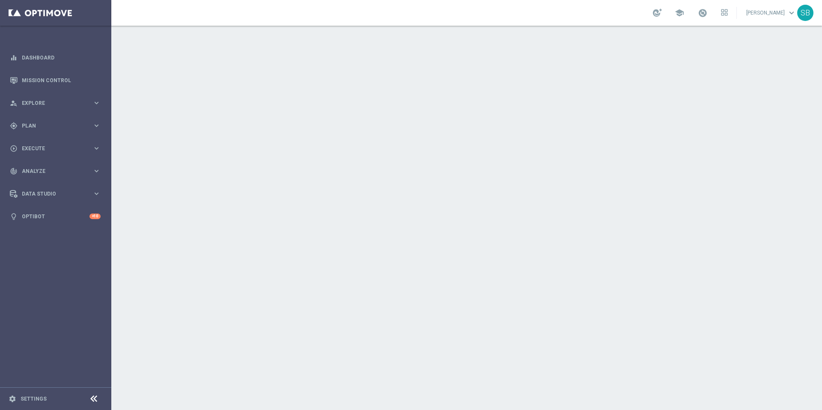 This screenshot has height=410, width=822. I want to click on button: gps_fixed Plan keyboard_arrow_right, so click(55, 126).